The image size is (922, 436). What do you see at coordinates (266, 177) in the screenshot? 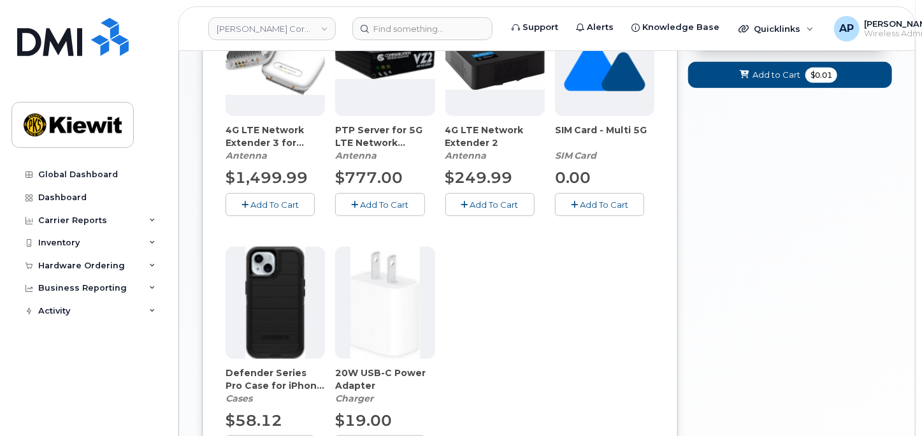
I see `span: $1,499.99` at bounding box center [266, 177].